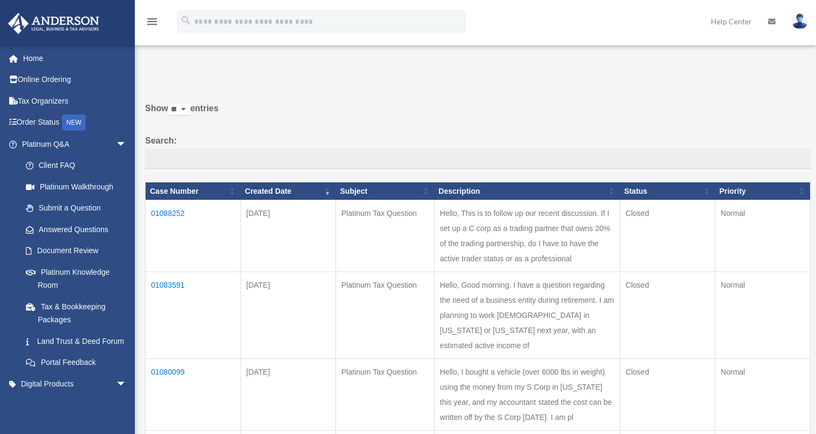 This screenshot has width=816, height=434. I want to click on td: 01080099, so click(193, 394).